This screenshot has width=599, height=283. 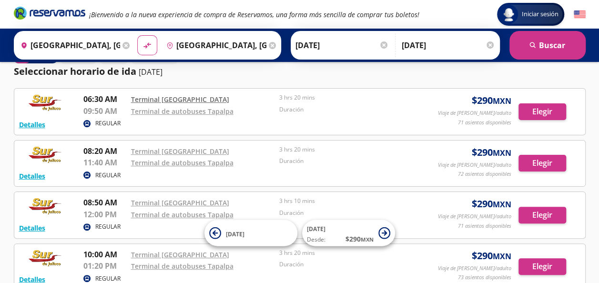 What do you see at coordinates (105, 111) in the screenshot?
I see `p: 09:50 AM` at bounding box center [105, 111].